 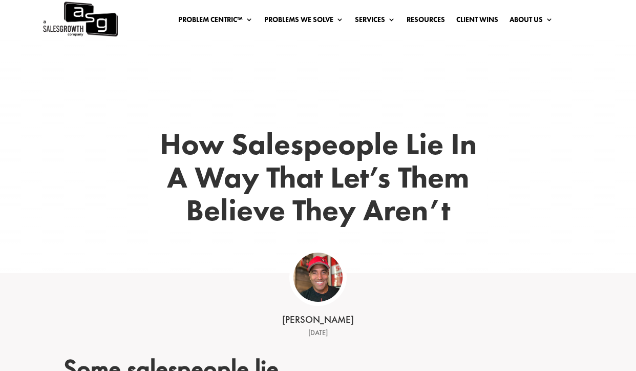 What do you see at coordinates (477, 22) in the screenshot?
I see `a: Client Wins` at bounding box center [477, 22].